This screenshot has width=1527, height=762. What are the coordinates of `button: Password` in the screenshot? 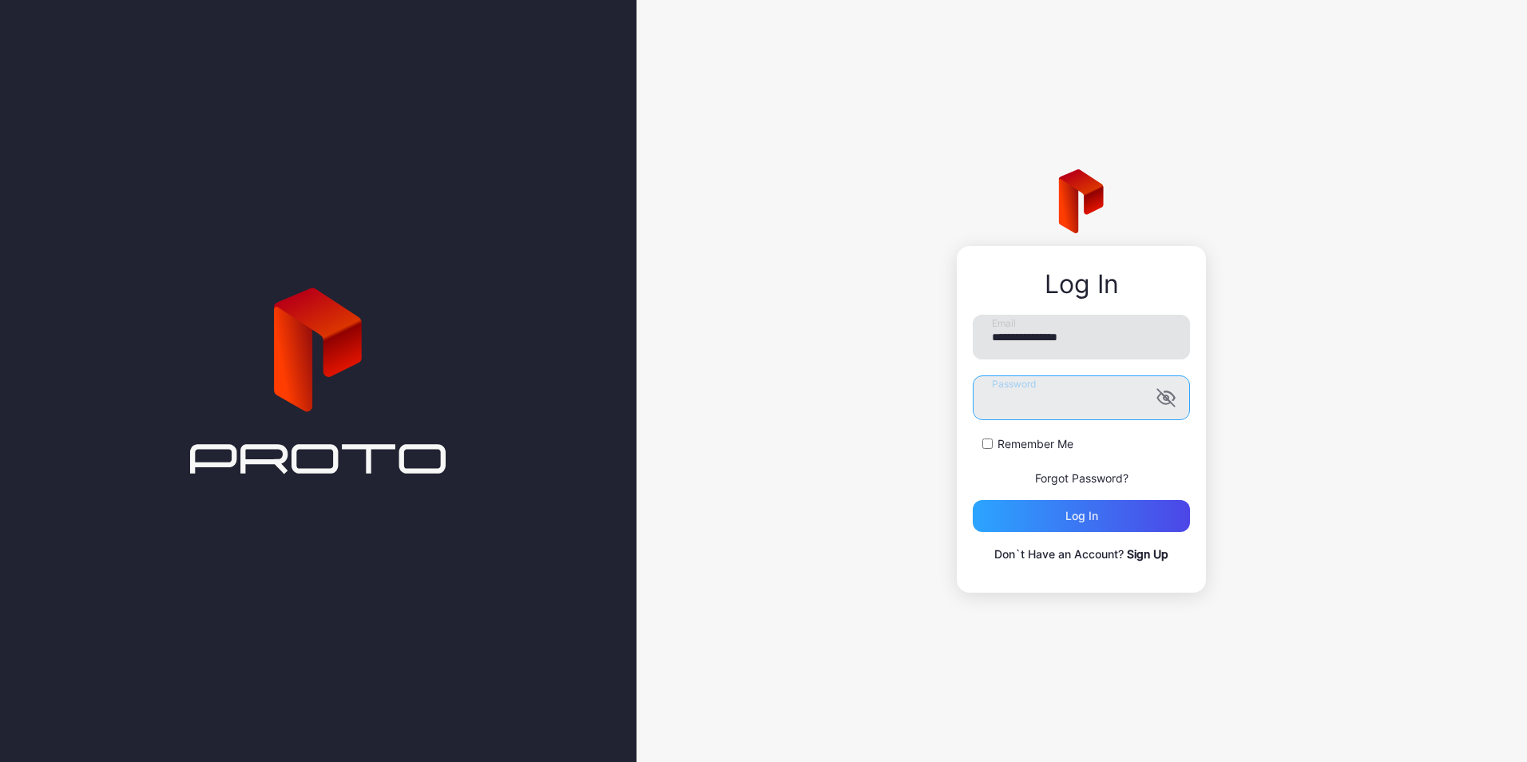 It's located at (1166, 398).